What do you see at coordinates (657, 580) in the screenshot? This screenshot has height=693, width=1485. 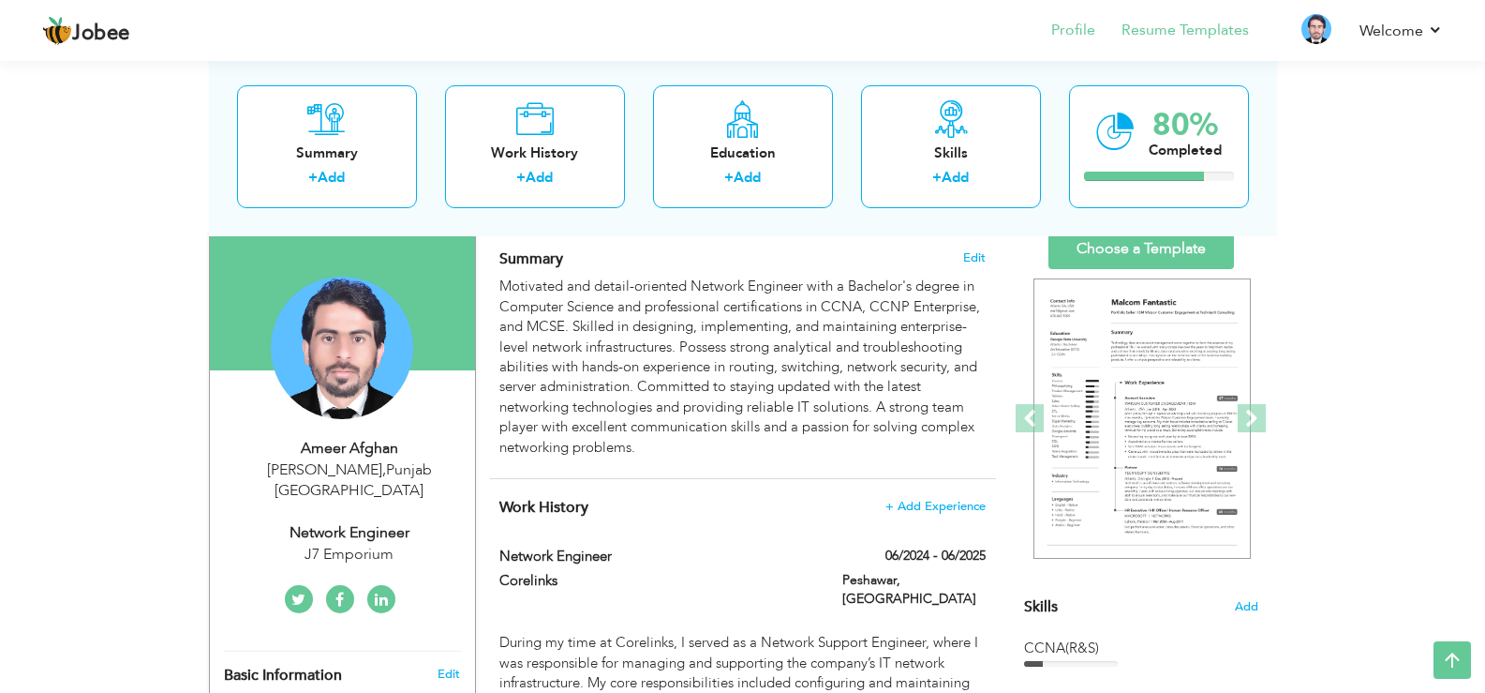 I see `label: Corelinks` at bounding box center [657, 580].